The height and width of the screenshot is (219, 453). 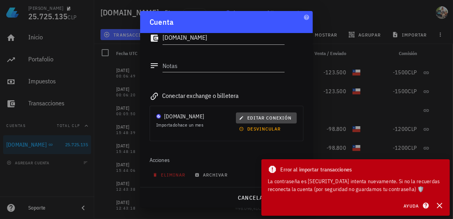 I want to click on span: archivar, so click(x=212, y=174).